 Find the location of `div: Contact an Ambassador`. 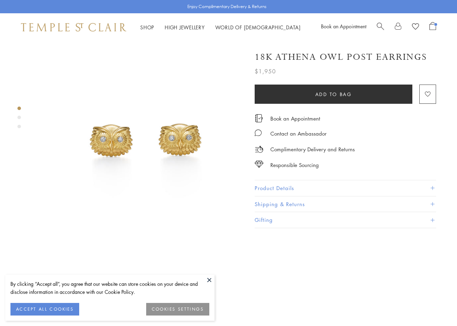

div: Contact an Ambassador is located at coordinates (298, 133).